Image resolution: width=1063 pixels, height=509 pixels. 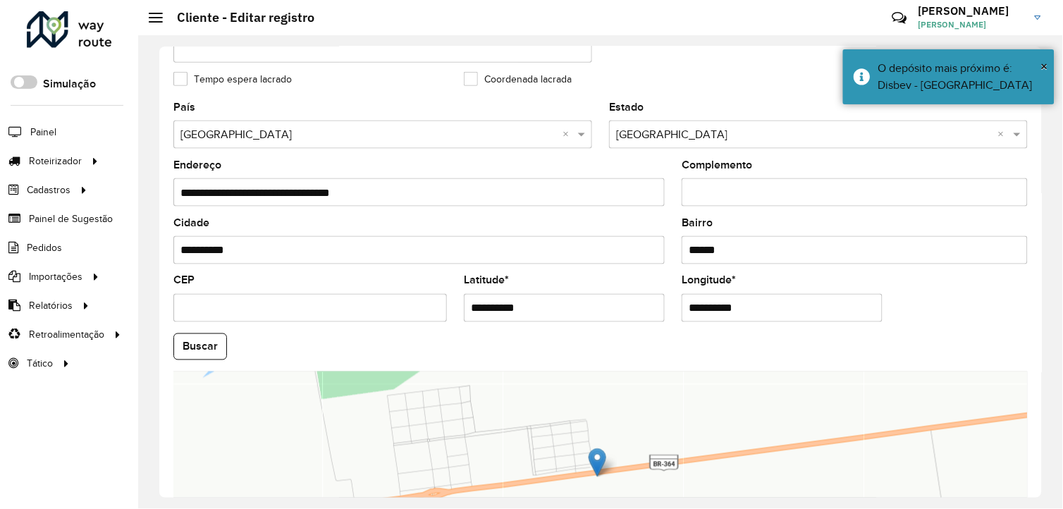 I want to click on label: CEP, so click(x=184, y=281).